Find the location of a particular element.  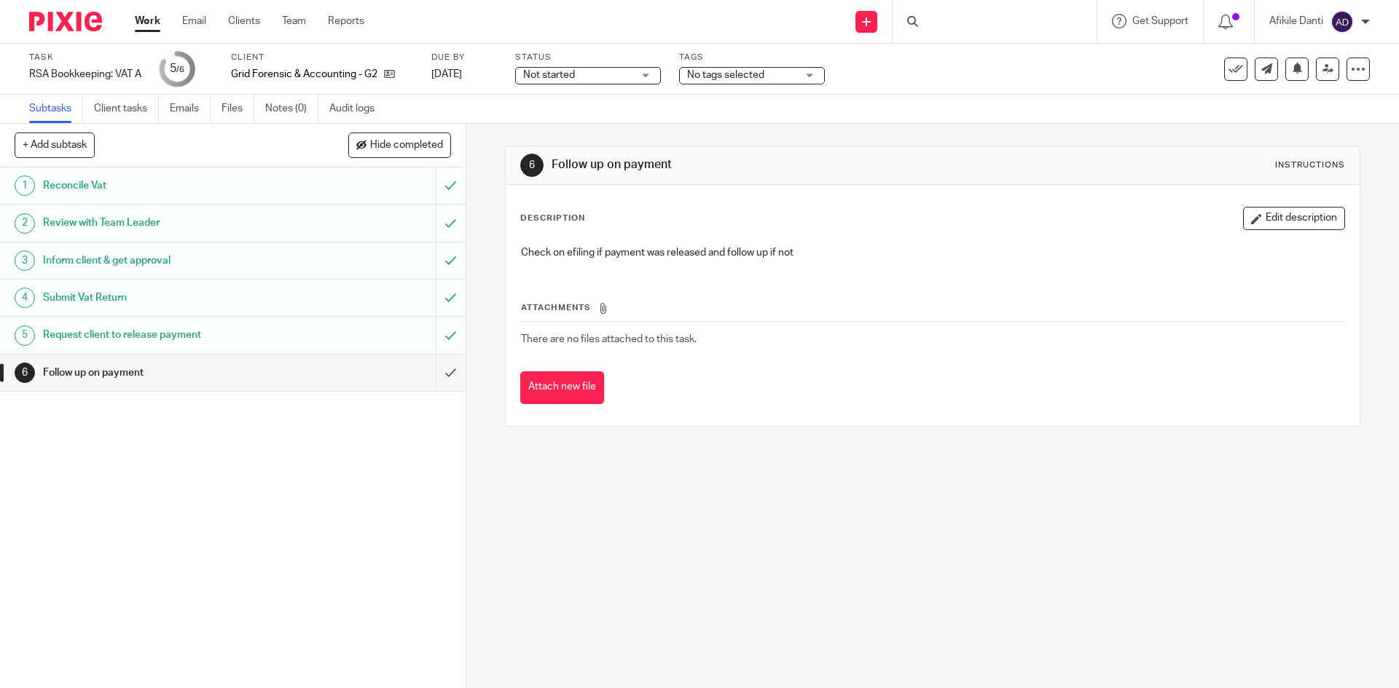

small: /6 is located at coordinates (180, 69).